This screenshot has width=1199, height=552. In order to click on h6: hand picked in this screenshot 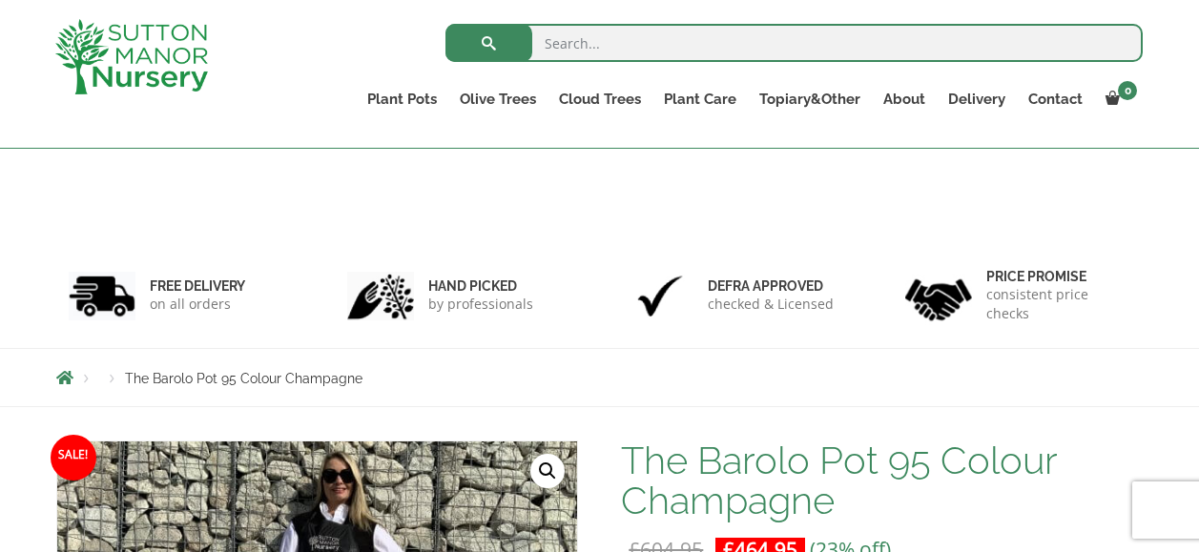, I will do `click(481, 286)`.